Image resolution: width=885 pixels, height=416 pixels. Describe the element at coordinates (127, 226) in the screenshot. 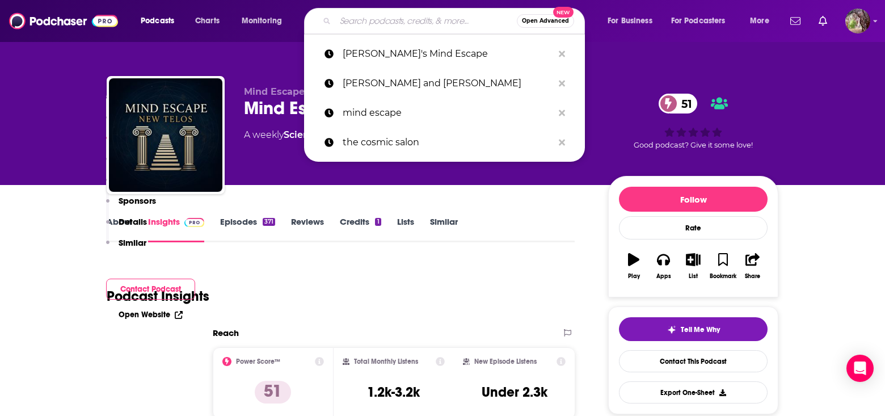

I see `button: Details` at that location.